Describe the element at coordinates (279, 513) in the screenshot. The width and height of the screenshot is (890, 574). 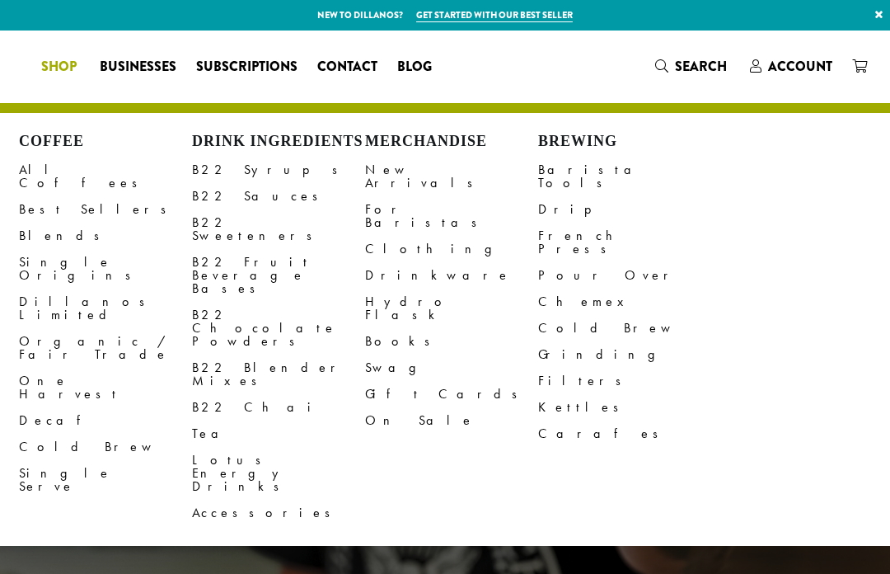
I see `a: Accessories` at that location.